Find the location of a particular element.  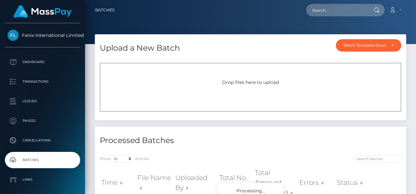

a: Cancellations is located at coordinates (43, 141).